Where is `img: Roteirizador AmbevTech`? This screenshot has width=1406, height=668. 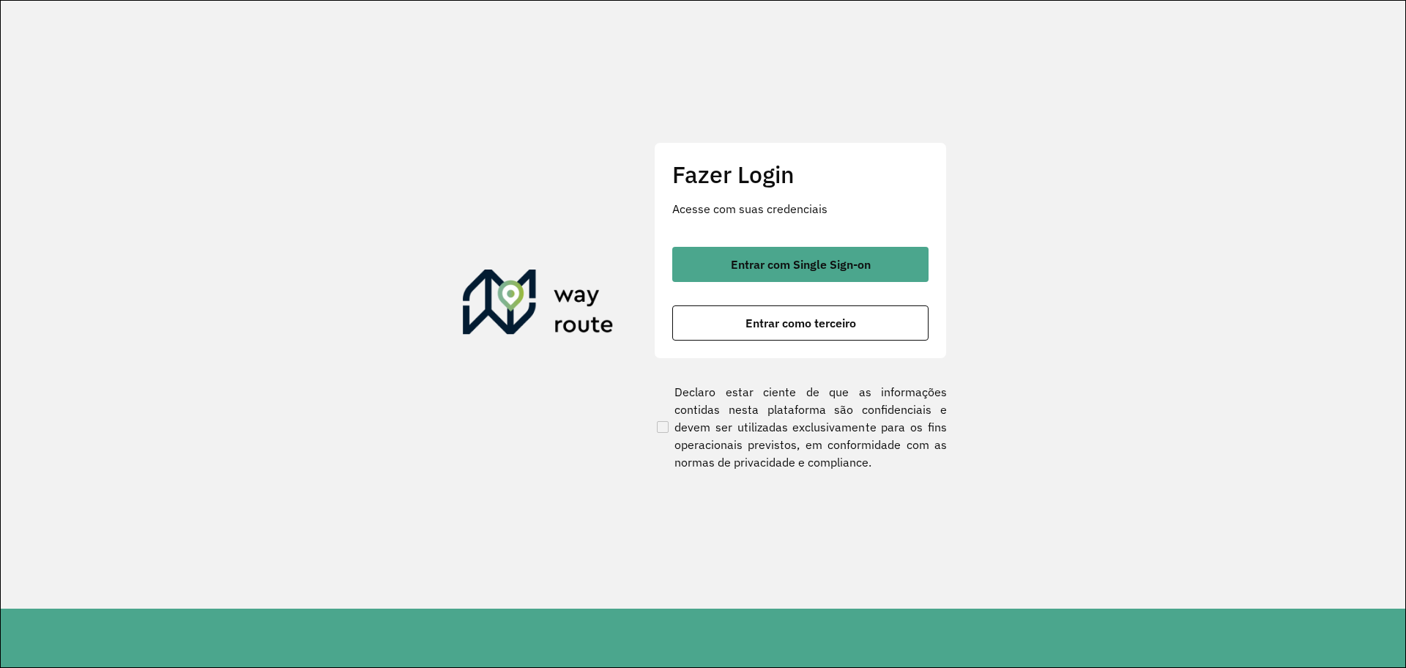 img: Roteirizador AmbevTech is located at coordinates (538, 305).